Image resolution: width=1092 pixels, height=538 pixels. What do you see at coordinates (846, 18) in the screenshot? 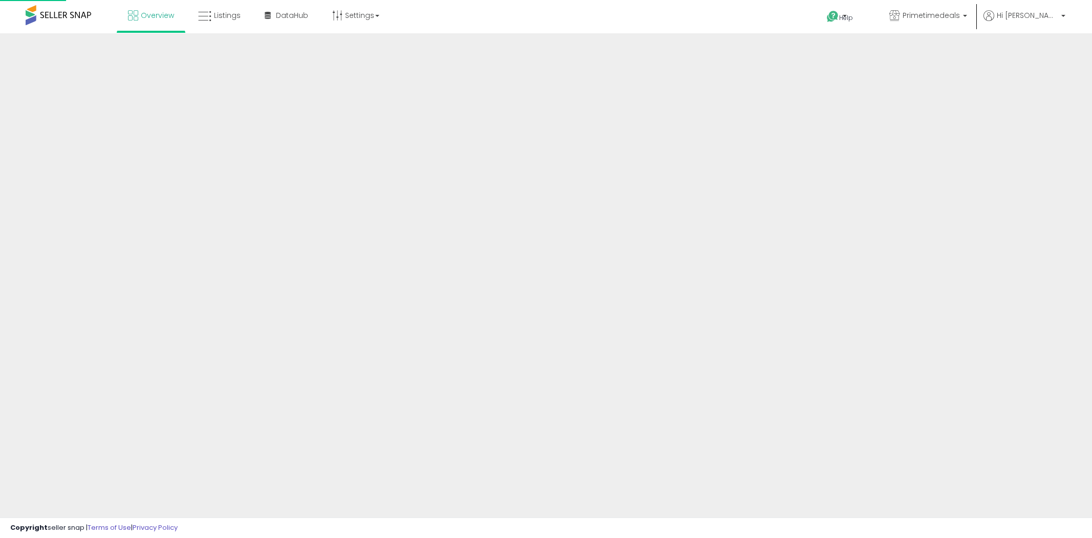
I see `a: Help` at bounding box center [846, 18].